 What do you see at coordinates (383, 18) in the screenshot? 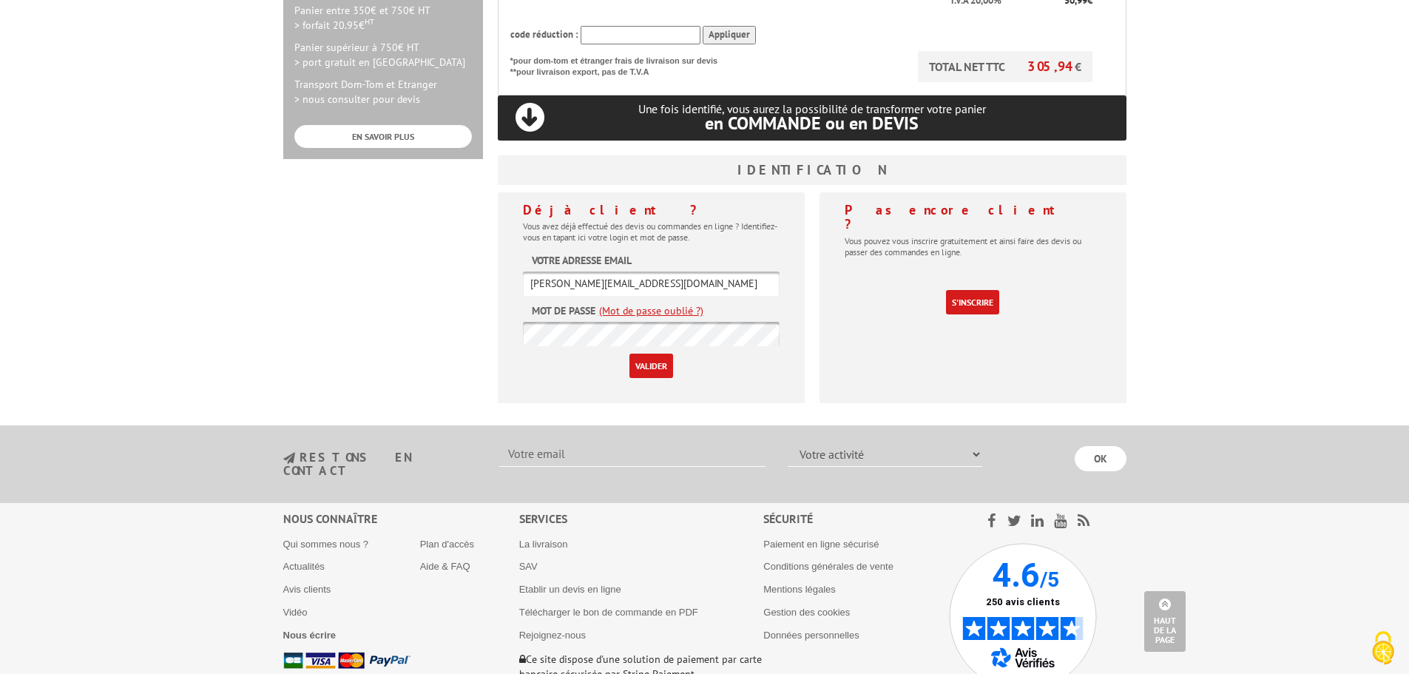
I see `p: Panier entre 350€ et 750€ HT` at bounding box center [383, 18].